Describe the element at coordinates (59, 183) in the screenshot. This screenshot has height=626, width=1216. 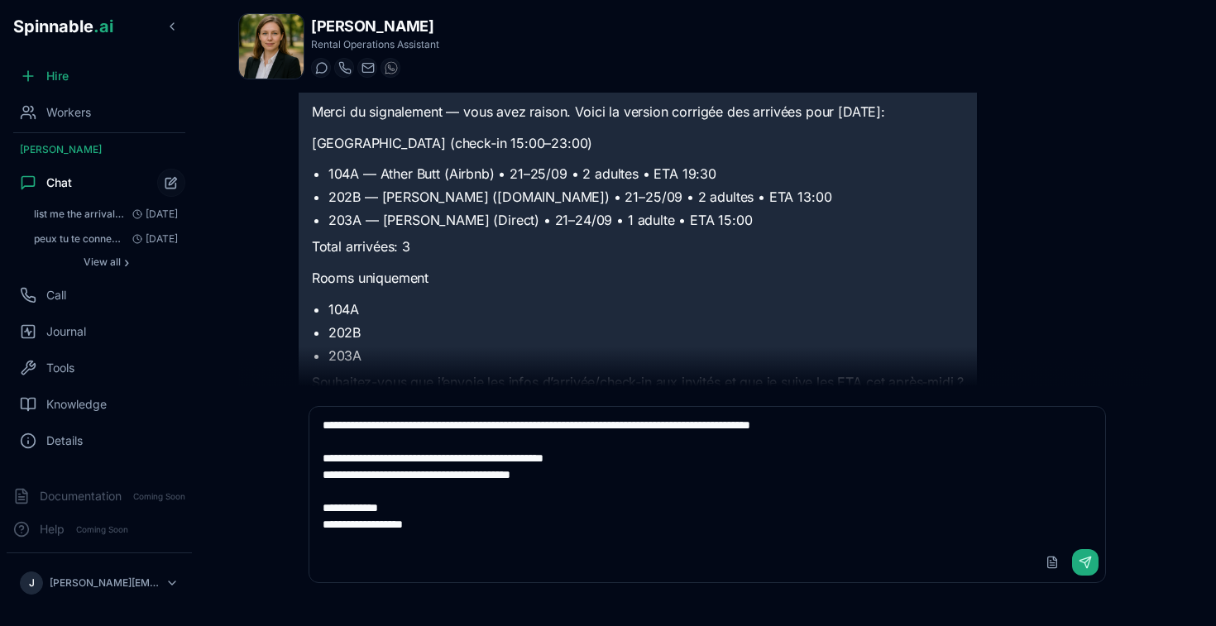
I see `span: Chat` at that location.